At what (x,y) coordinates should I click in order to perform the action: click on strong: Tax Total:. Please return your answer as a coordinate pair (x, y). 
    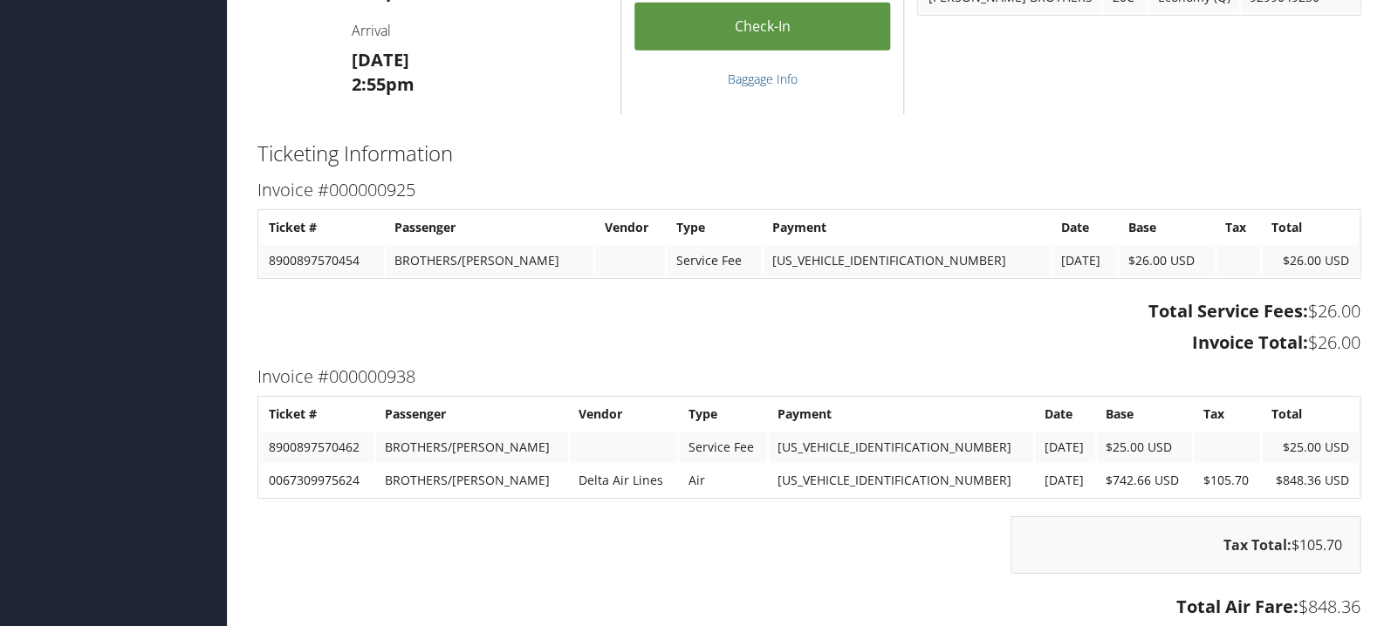
    Looking at the image, I should click on (1257, 545).